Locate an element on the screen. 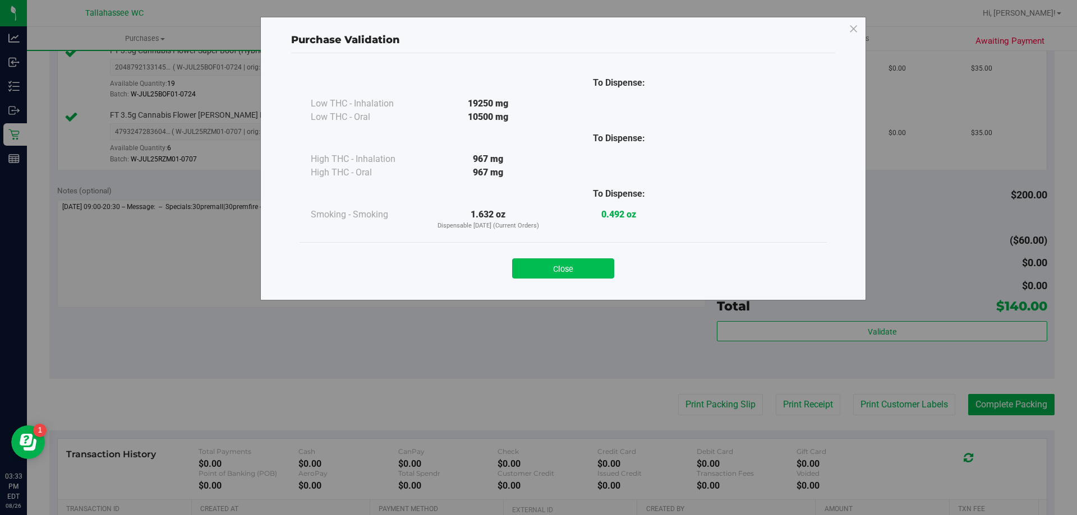 This screenshot has width=1077, height=515. div: High THC - Inhalation is located at coordinates (367, 159).